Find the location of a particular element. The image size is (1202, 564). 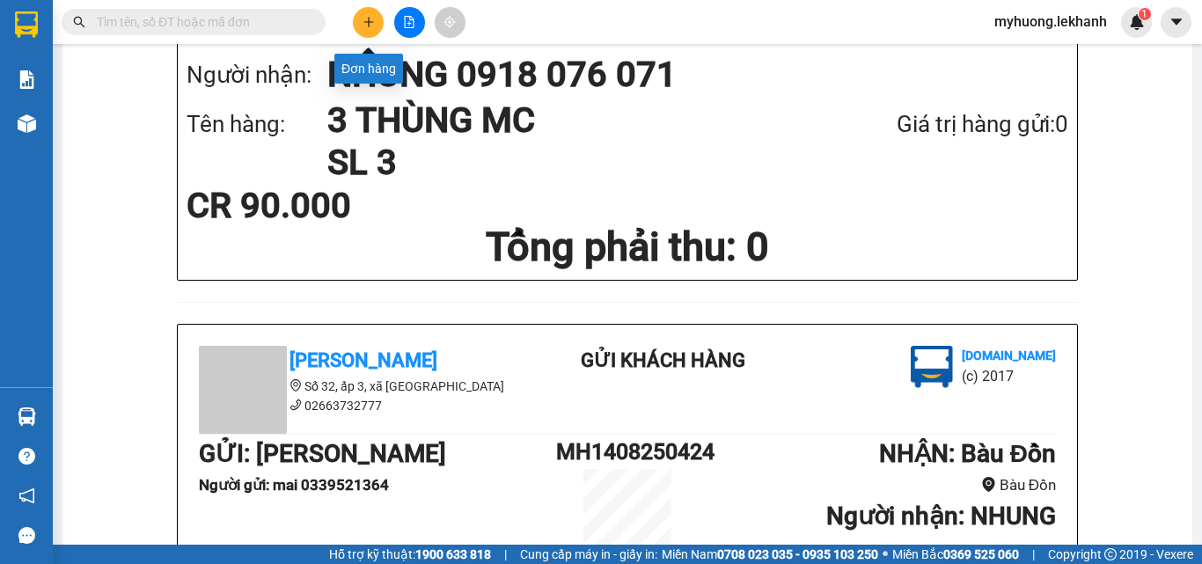

span: CR : is located at coordinates (26, 121).